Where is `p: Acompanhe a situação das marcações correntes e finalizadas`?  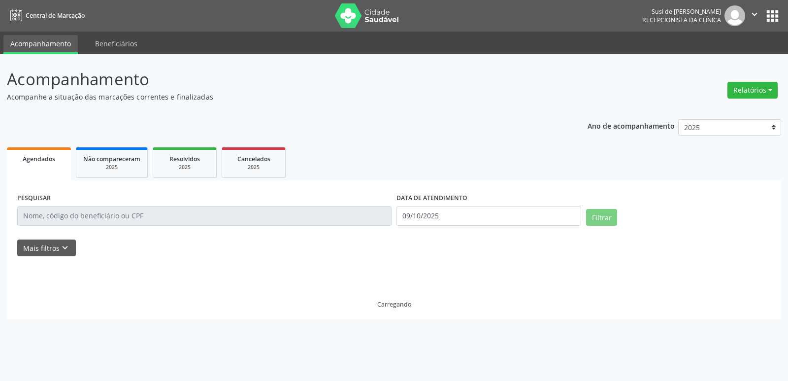 p: Acompanhe a situação das marcações correntes e finalizadas is located at coordinates (278, 97).